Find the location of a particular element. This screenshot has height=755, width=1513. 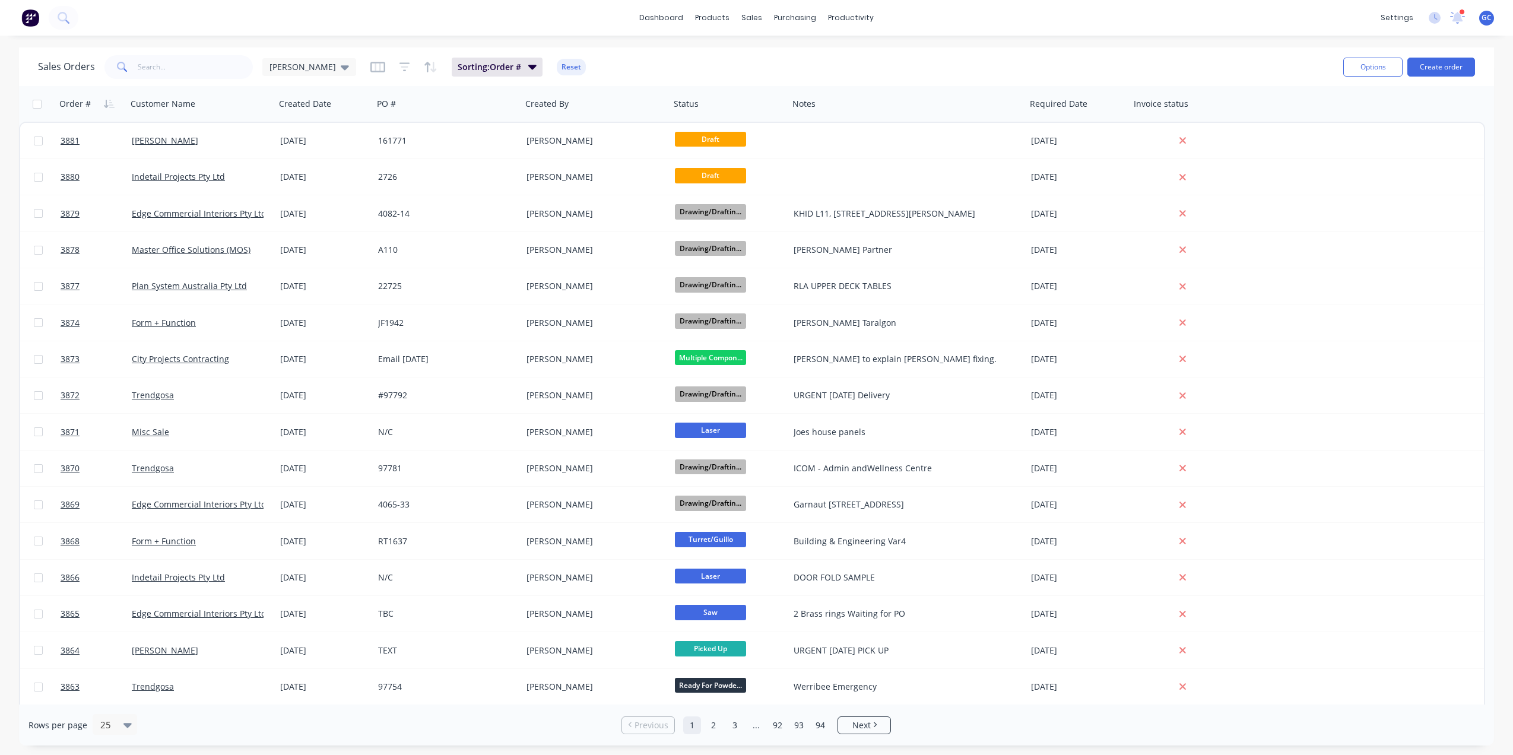

a: 3872 is located at coordinates (96, 395).